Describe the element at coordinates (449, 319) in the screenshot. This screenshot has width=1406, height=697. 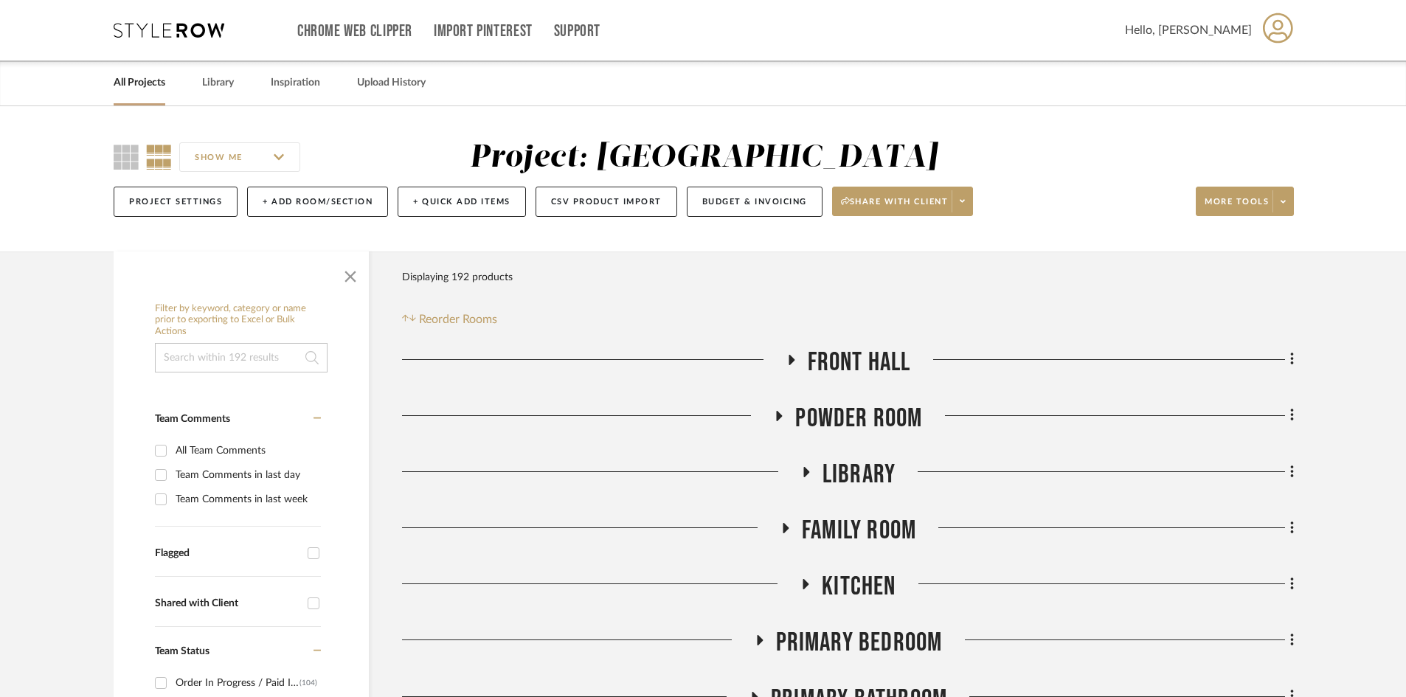
I see `button: Reorder Rooms` at that location.